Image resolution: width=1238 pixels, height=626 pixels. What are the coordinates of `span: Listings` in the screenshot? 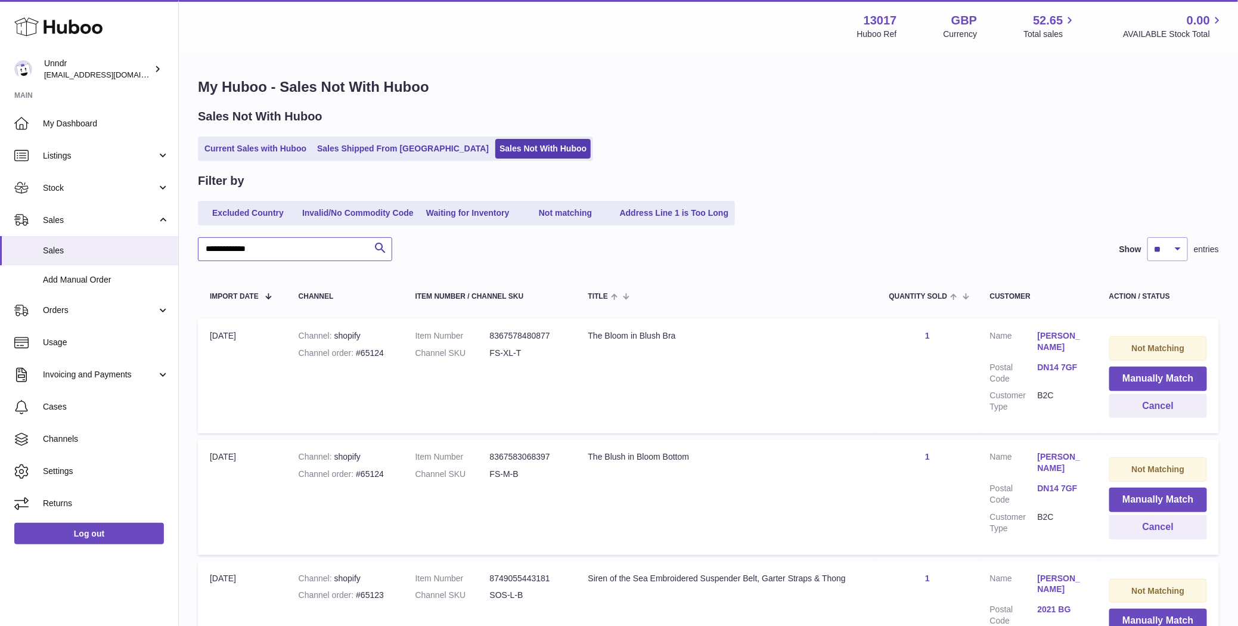 It's located at (100, 156).